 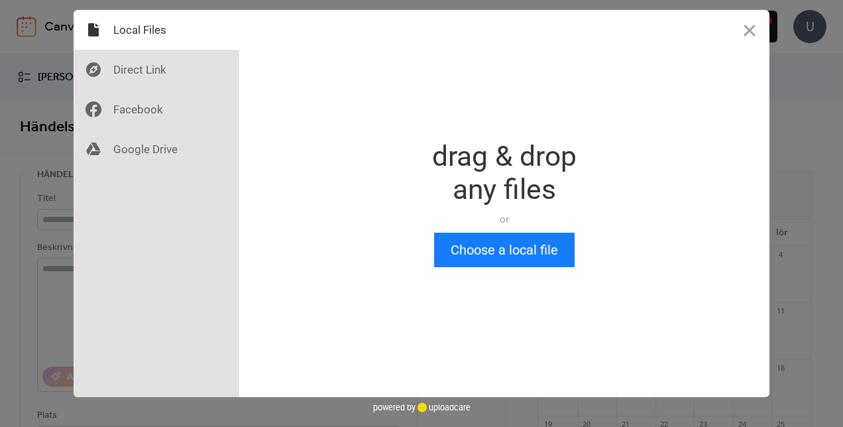 I want to click on div: or, so click(x=504, y=219).